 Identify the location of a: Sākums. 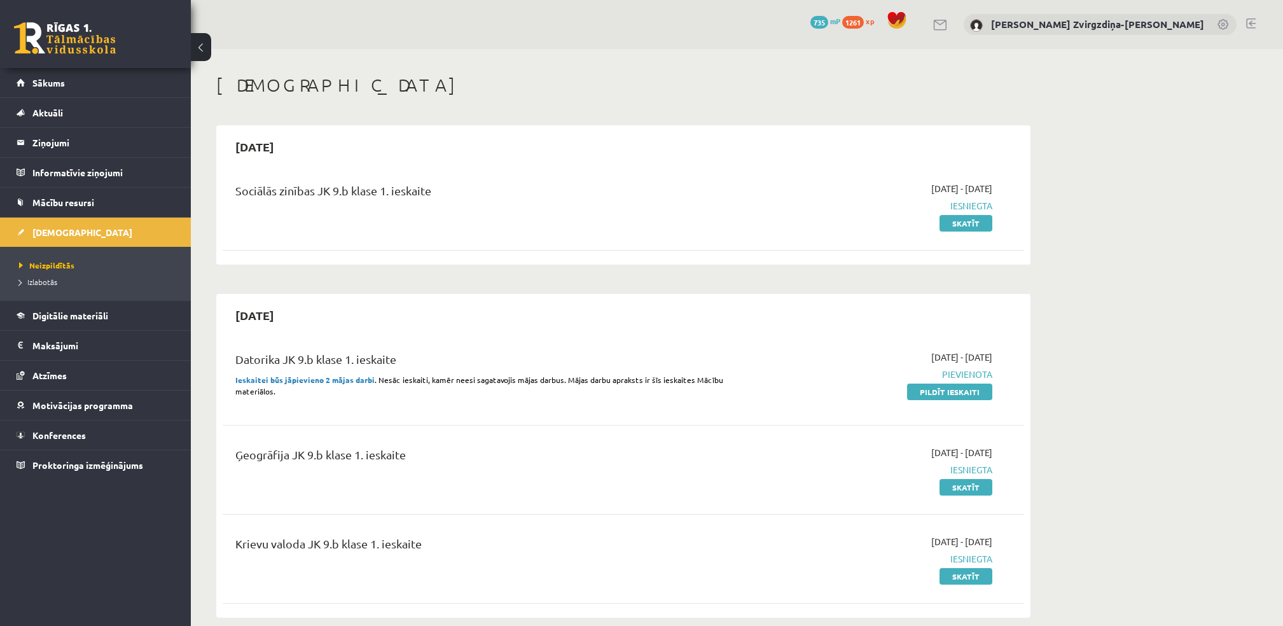
(95, 83).